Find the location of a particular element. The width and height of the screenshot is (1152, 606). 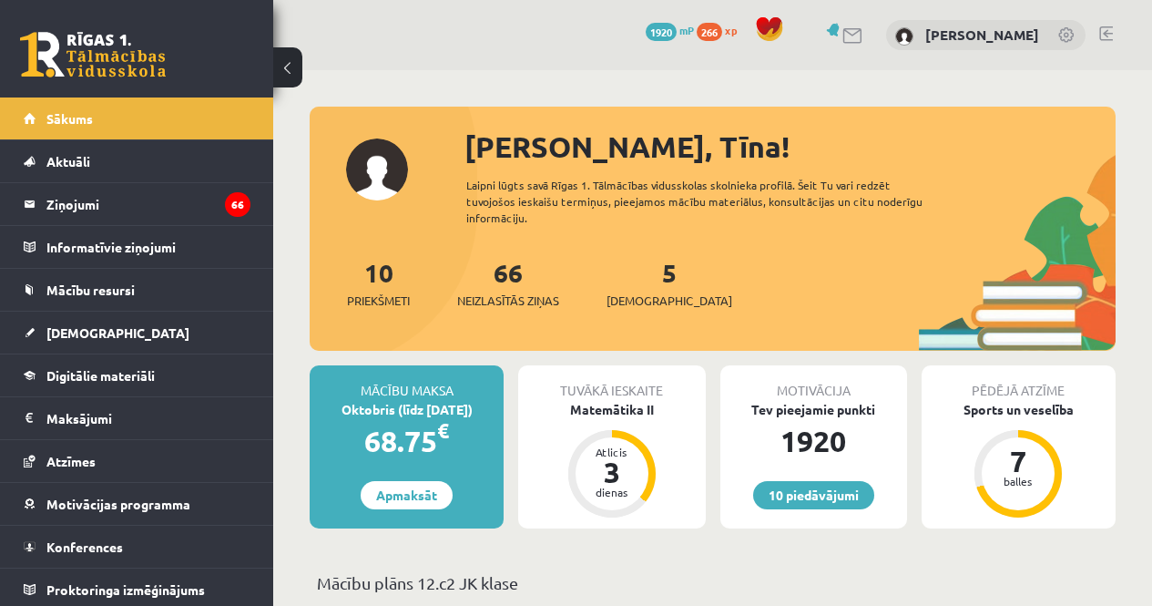

a: 10Priekšmeti is located at coordinates (378, 282).